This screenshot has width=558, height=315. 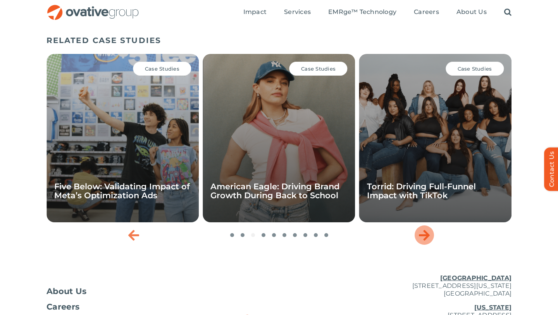 I want to click on span: EMRge™ Technology, so click(x=362, y=12).